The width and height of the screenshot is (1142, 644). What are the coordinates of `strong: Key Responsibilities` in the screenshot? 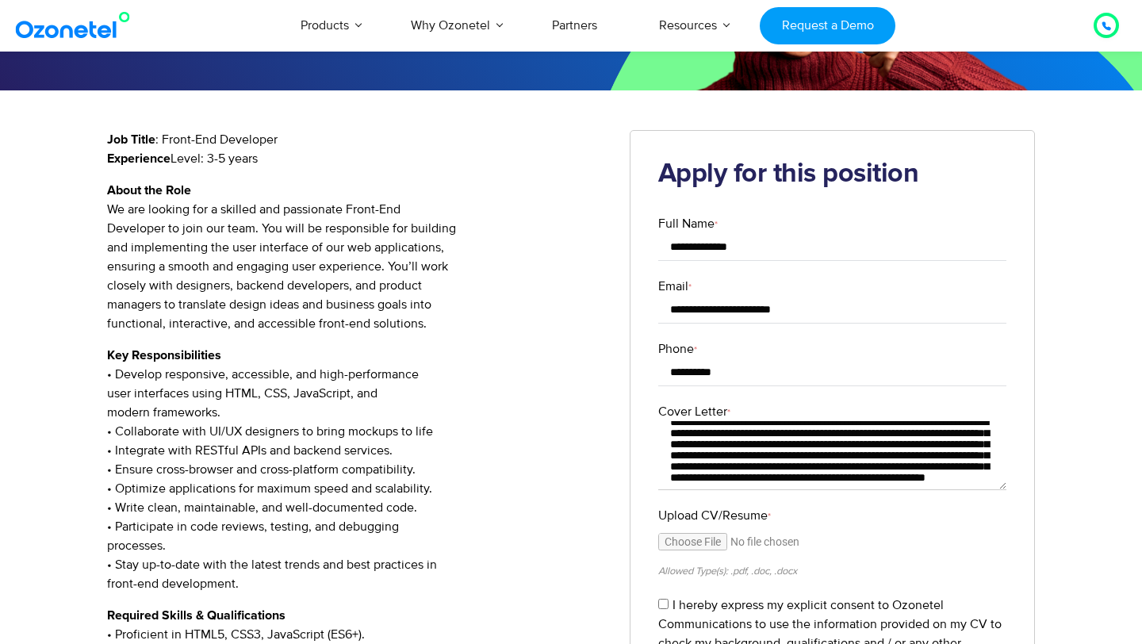 It's located at (164, 355).